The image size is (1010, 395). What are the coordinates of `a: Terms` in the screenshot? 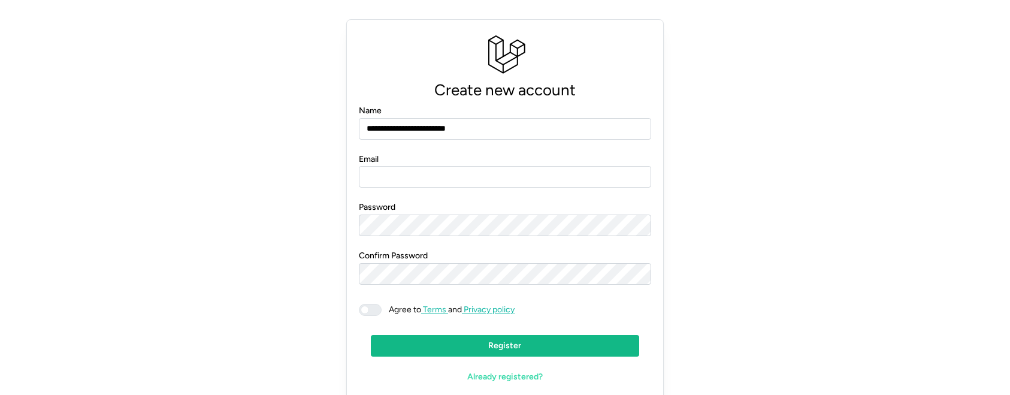 It's located at (434, 309).